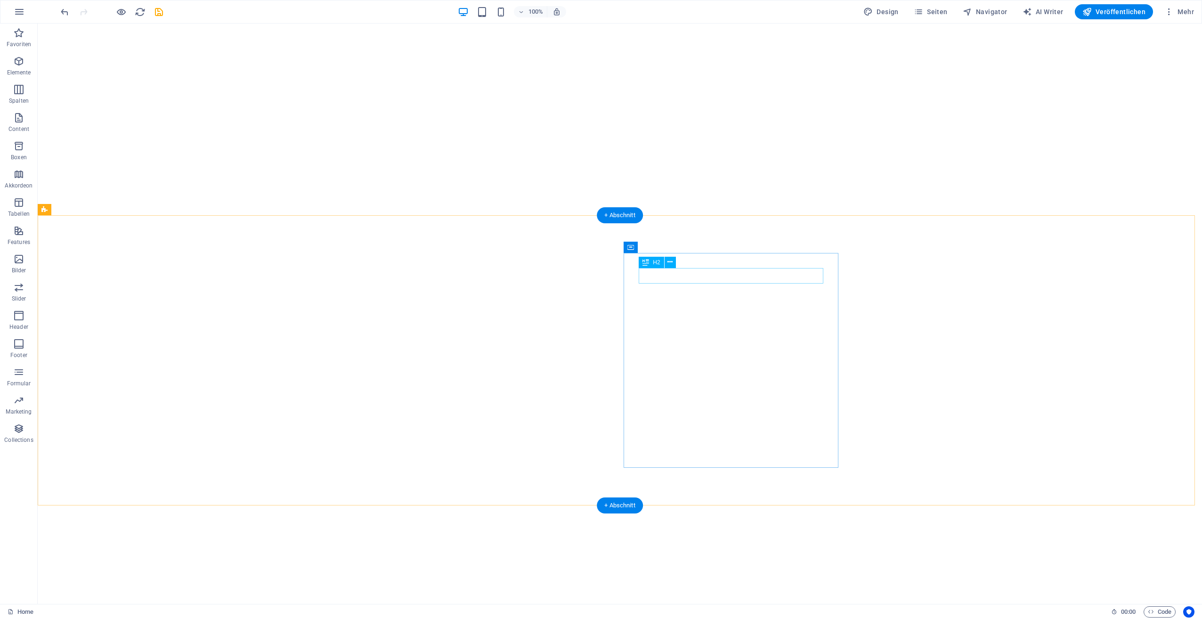  I want to click on p: Favoriten, so click(19, 44).